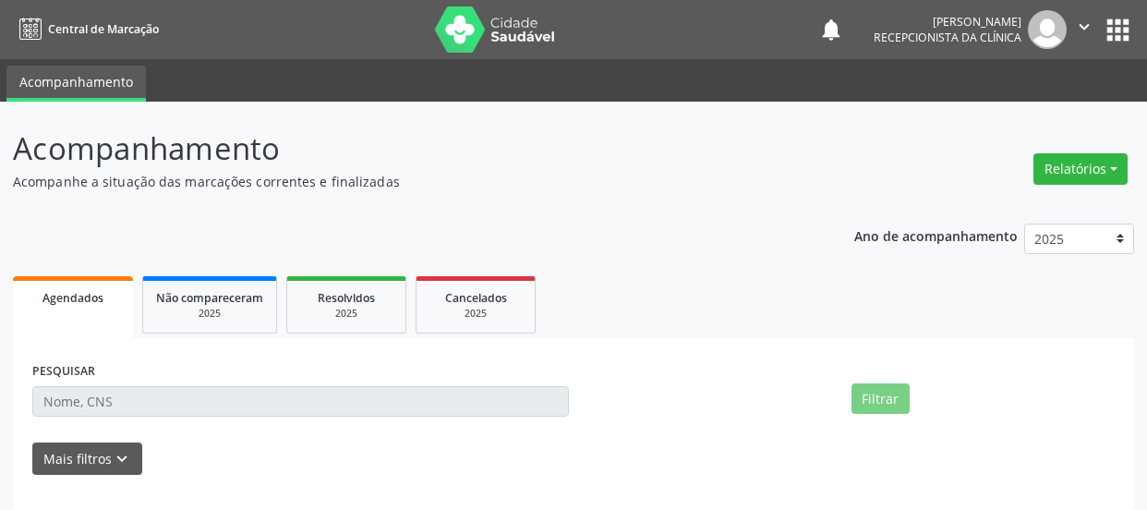 The width and height of the screenshot is (1147, 510). Describe the element at coordinates (210, 297) in the screenshot. I see `span: Não compareceram` at that location.